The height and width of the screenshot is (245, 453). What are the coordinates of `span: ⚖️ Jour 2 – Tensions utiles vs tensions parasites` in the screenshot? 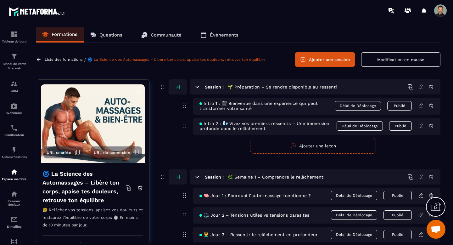 It's located at (254, 215).